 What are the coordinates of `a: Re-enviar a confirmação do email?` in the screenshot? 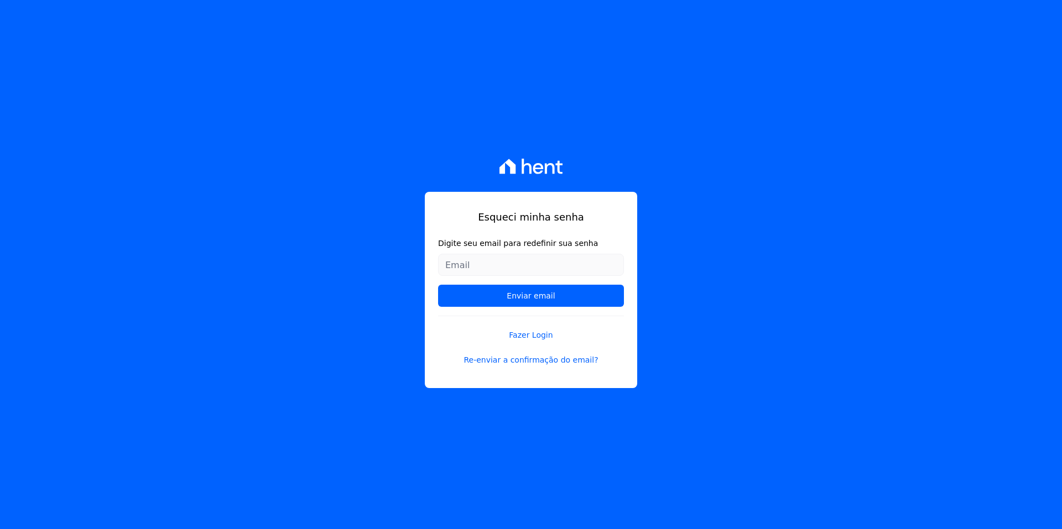 It's located at (531, 360).